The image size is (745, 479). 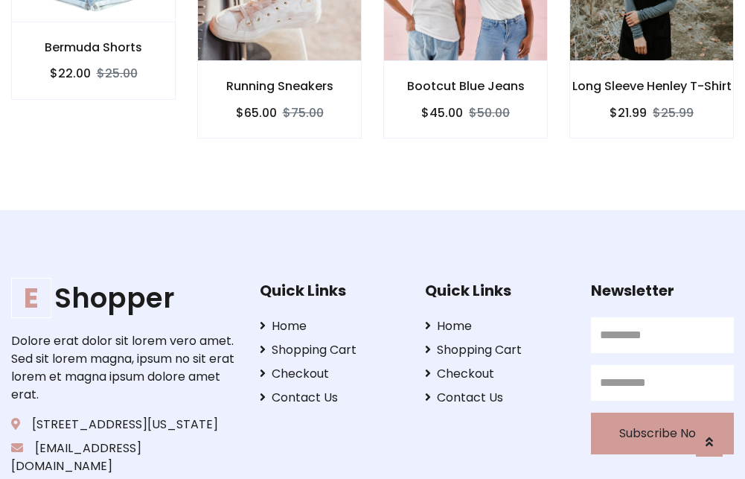 What do you see at coordinates (628, 112) in the screenshot?
I see `h6: $21.99` at bounding box center [628, 112].